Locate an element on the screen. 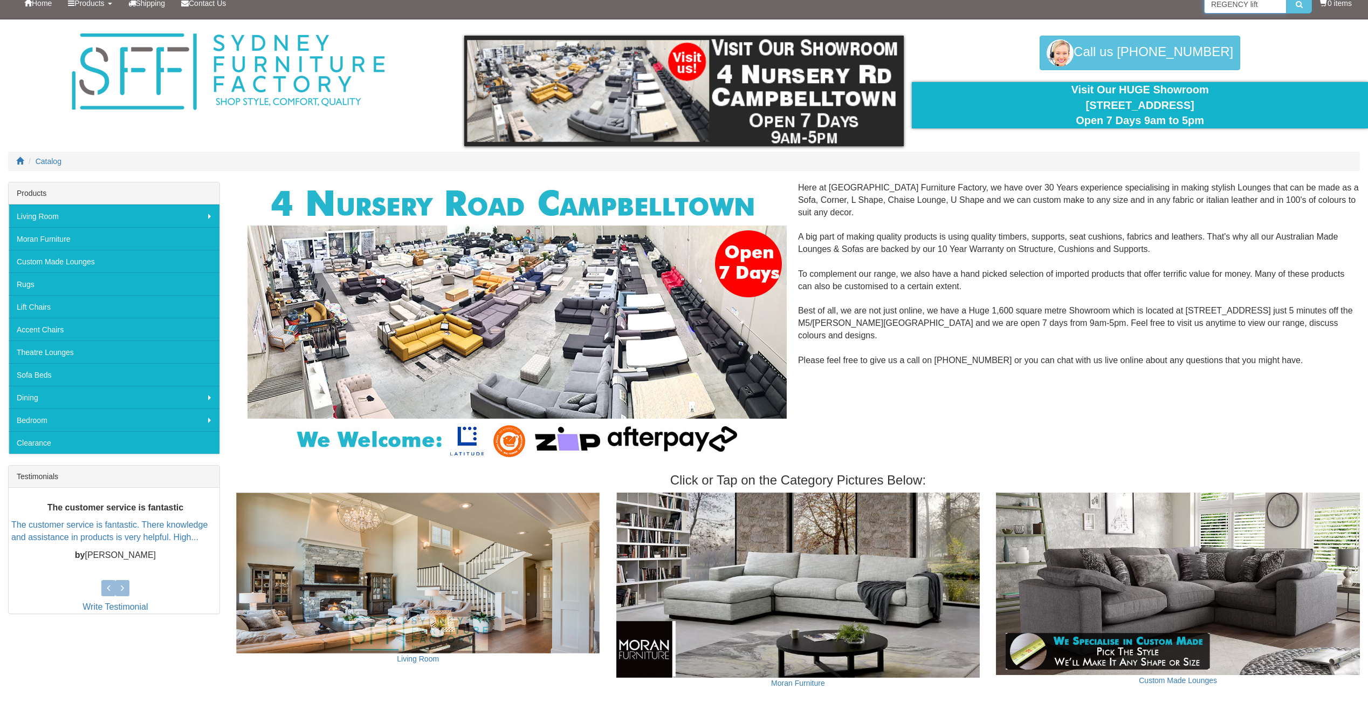 This screenshot has height=709, width=1368. div: Testimonials is located at coordinates (114, 476).